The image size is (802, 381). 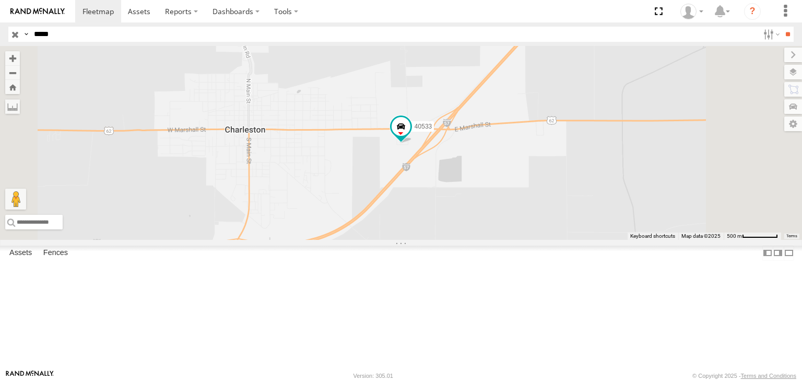 What do you see at coordinates (791, 236) in the screenshot?
I see `a: Terms` at bounding box center [791, 236].